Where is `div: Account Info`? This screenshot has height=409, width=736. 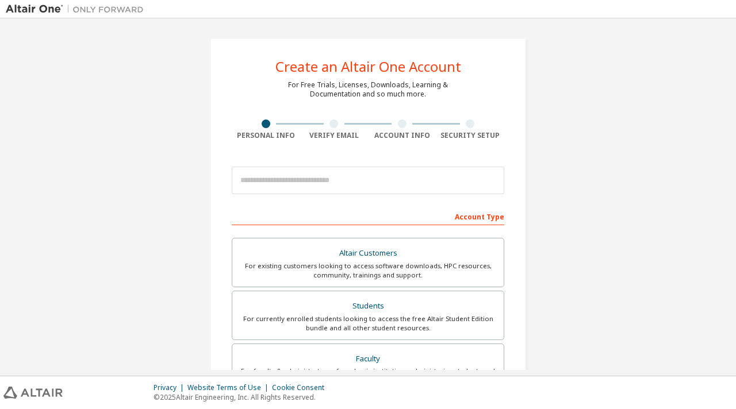 div: Account Info is located at coordinates (402, 136).